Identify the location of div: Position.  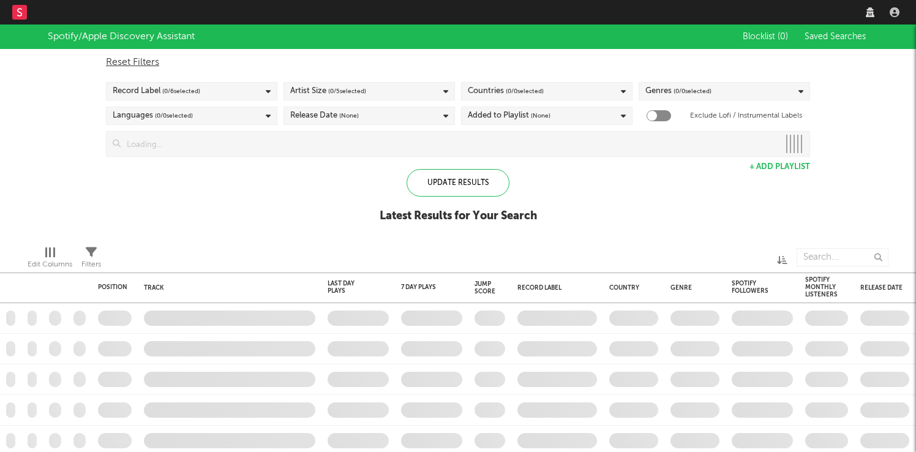
(113, 287).